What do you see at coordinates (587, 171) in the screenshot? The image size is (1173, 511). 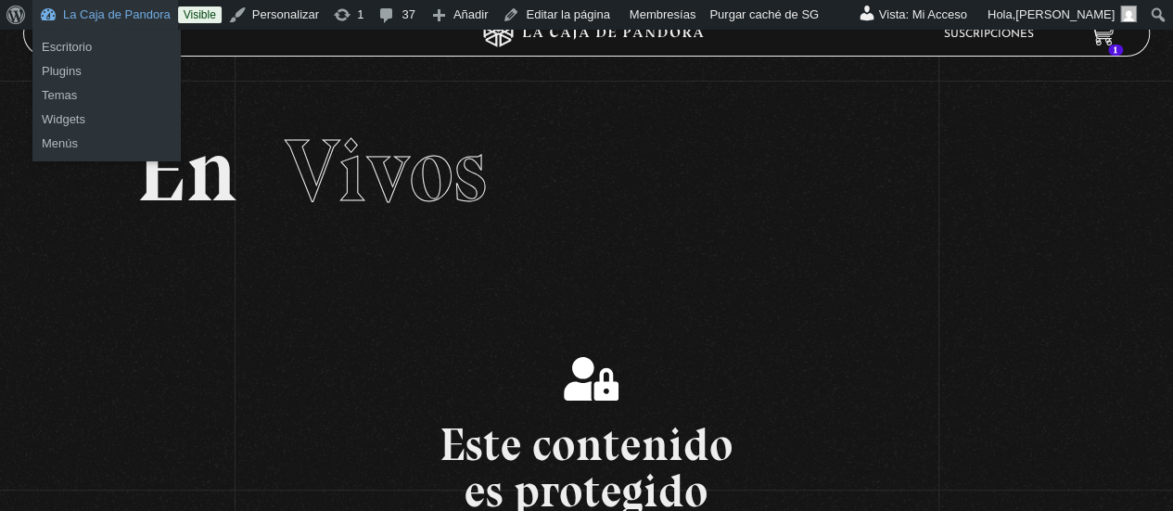 I see `h2: En` at bounding box center [587, 171].